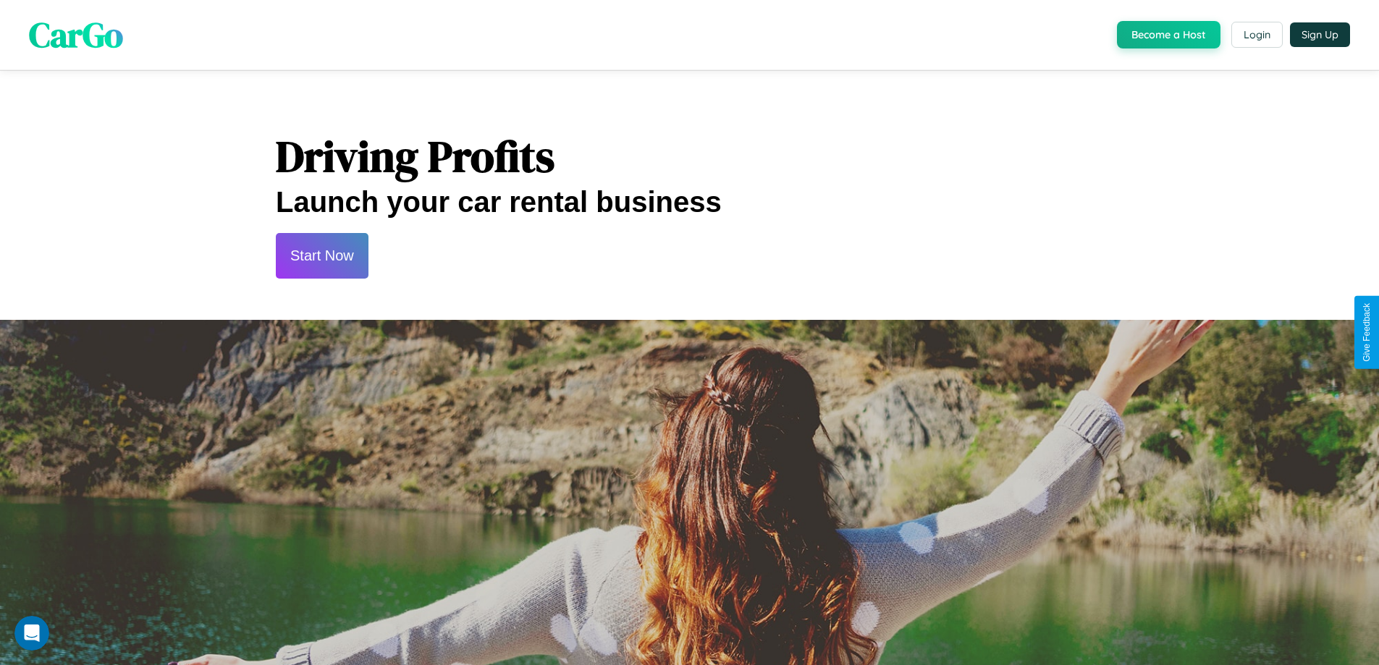 Image resolution: width=1379 pixels, height=665 pixels. Describe the element at coordinates (76, 35) in the screenshot. I see `span: CarGo` at that location.